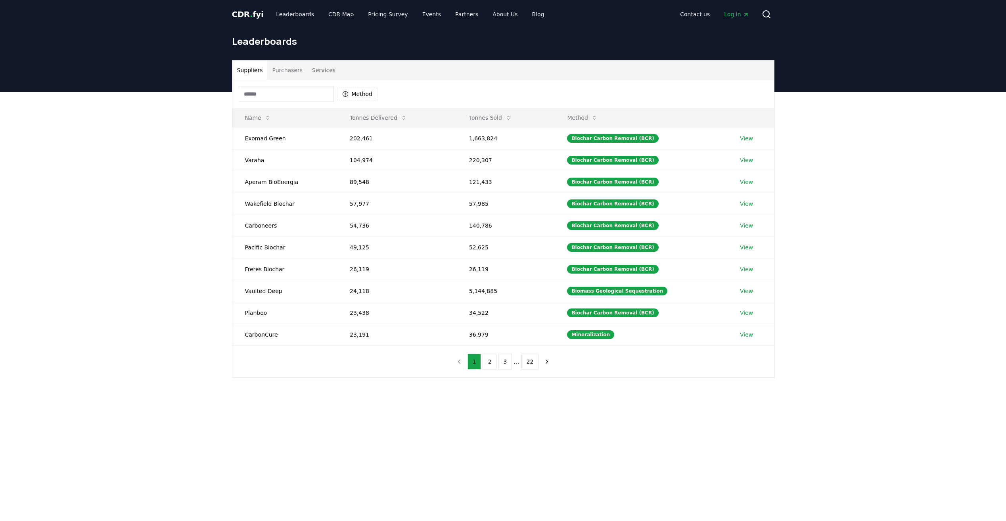  I want to click on td: 220,307, so click(506, 160).